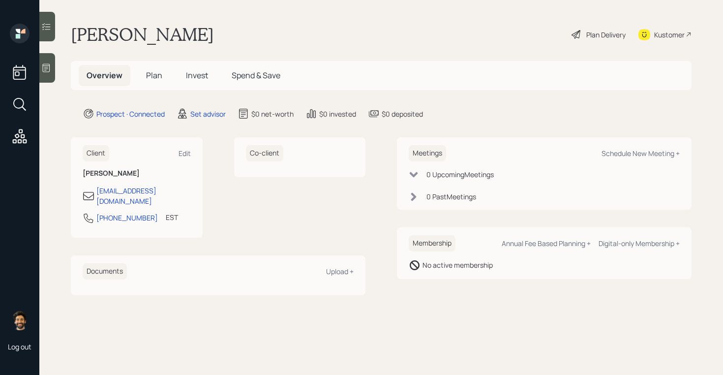 Image resolution: width=723 pixels, height=375 pixels. Describe the element at coordinates (130, 114) in the screenshot. I see `div: Prospect · Connected` at that location.